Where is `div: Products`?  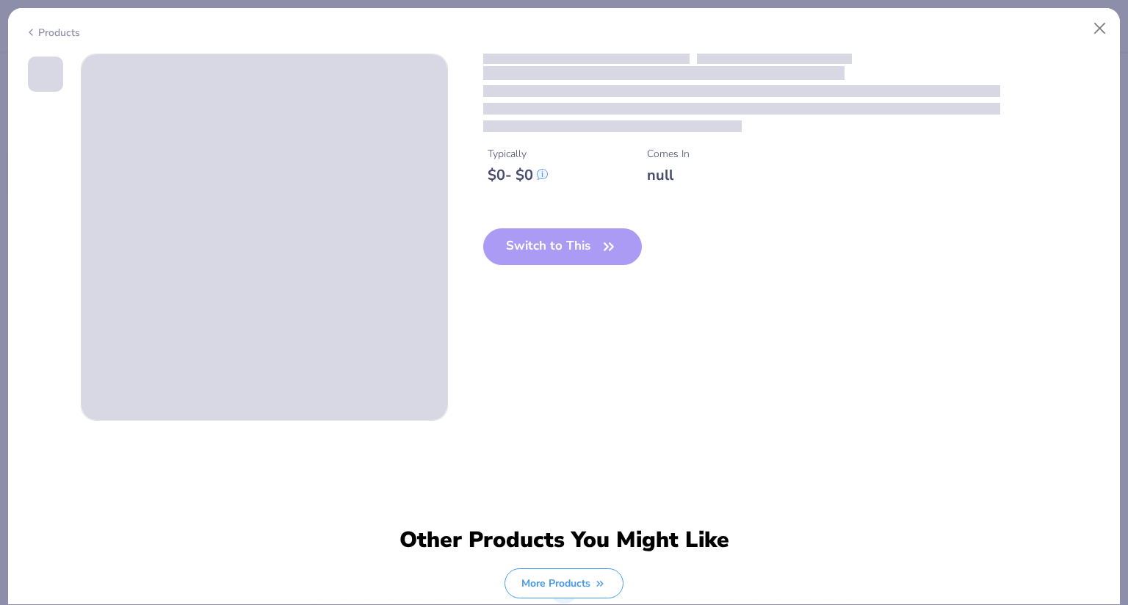
div: Products is located at coordinates (52, 32).